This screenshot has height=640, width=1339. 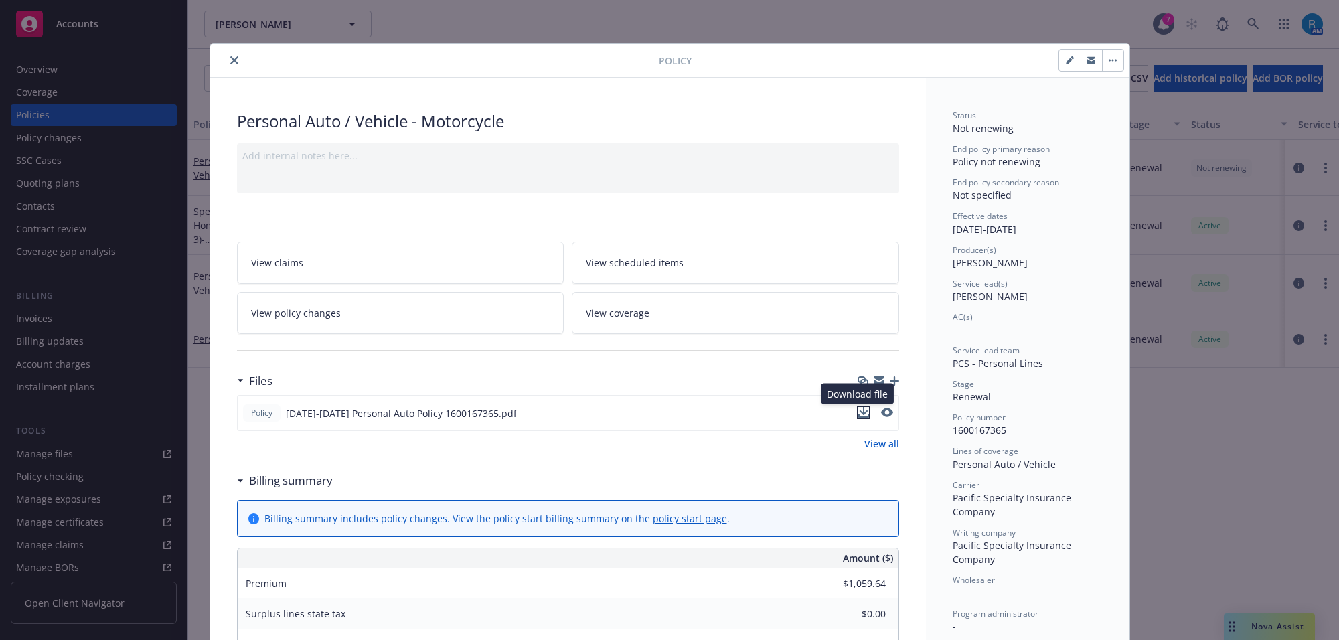 What do you see at coordinates (982, 195) in the screenshot?
I see `span: Not specified` at bounding box center [982, 195].